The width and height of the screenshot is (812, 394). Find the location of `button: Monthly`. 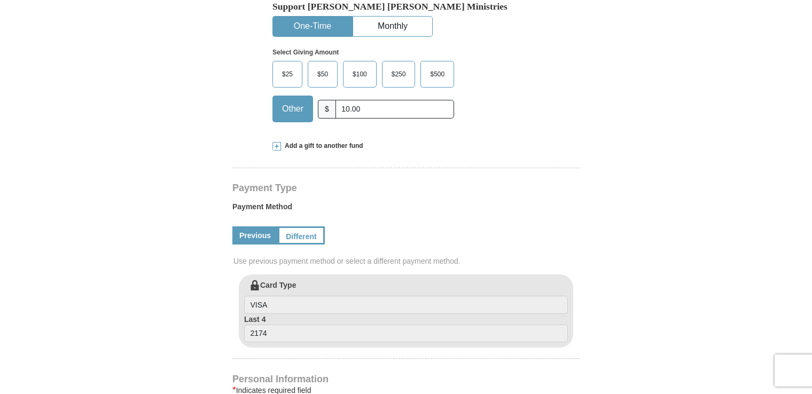

button: Monthly is located at coordinates (393, 26).